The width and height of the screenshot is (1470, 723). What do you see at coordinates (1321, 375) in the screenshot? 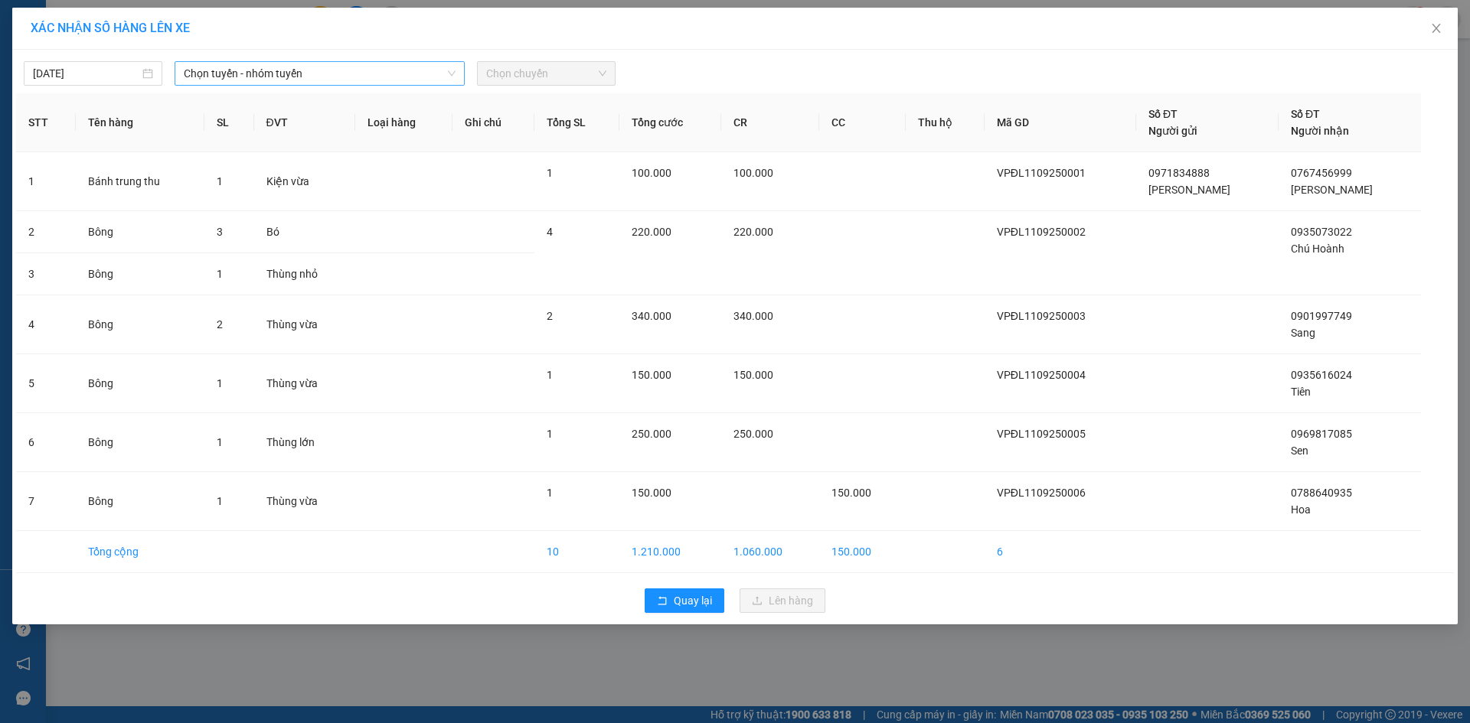
I see `span: 0935616024` at bounding box center [1321, 375].